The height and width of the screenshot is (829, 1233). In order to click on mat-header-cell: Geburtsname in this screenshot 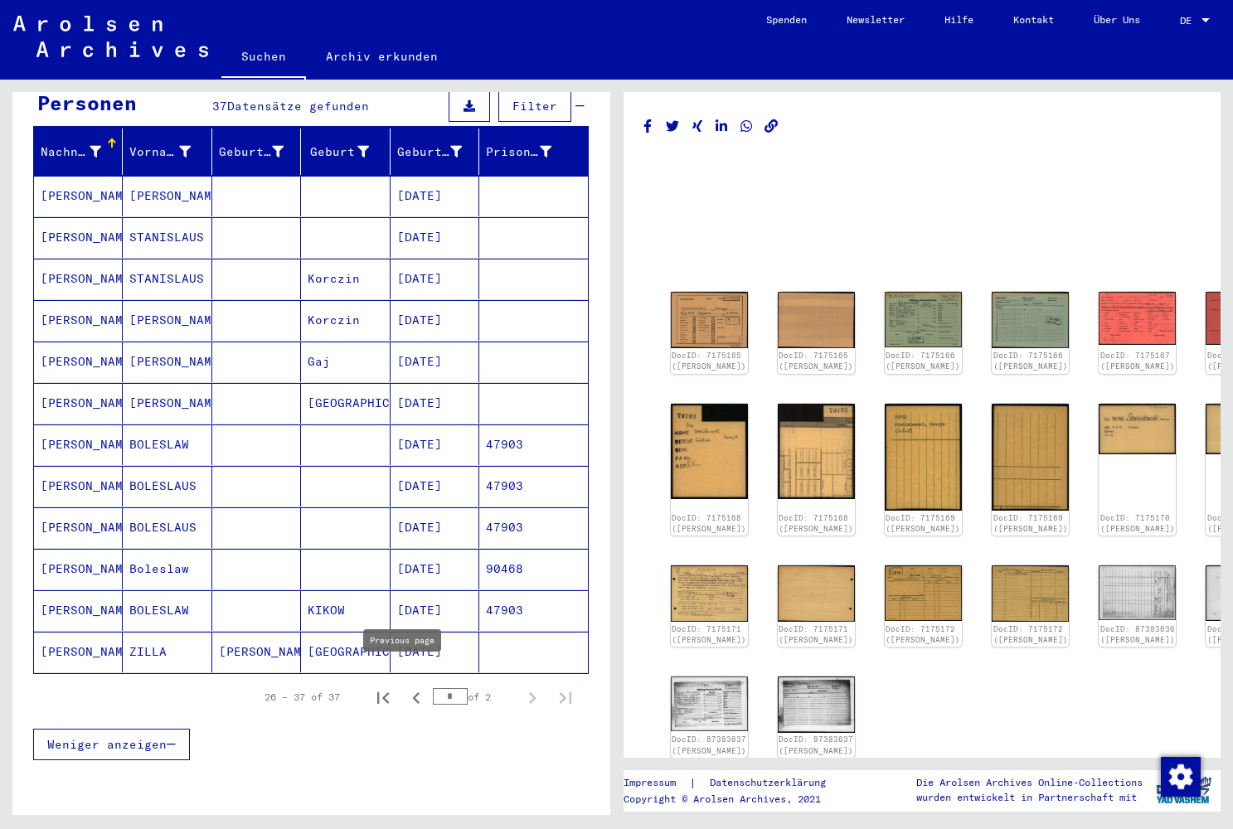, I will do `click(256, 152)`.